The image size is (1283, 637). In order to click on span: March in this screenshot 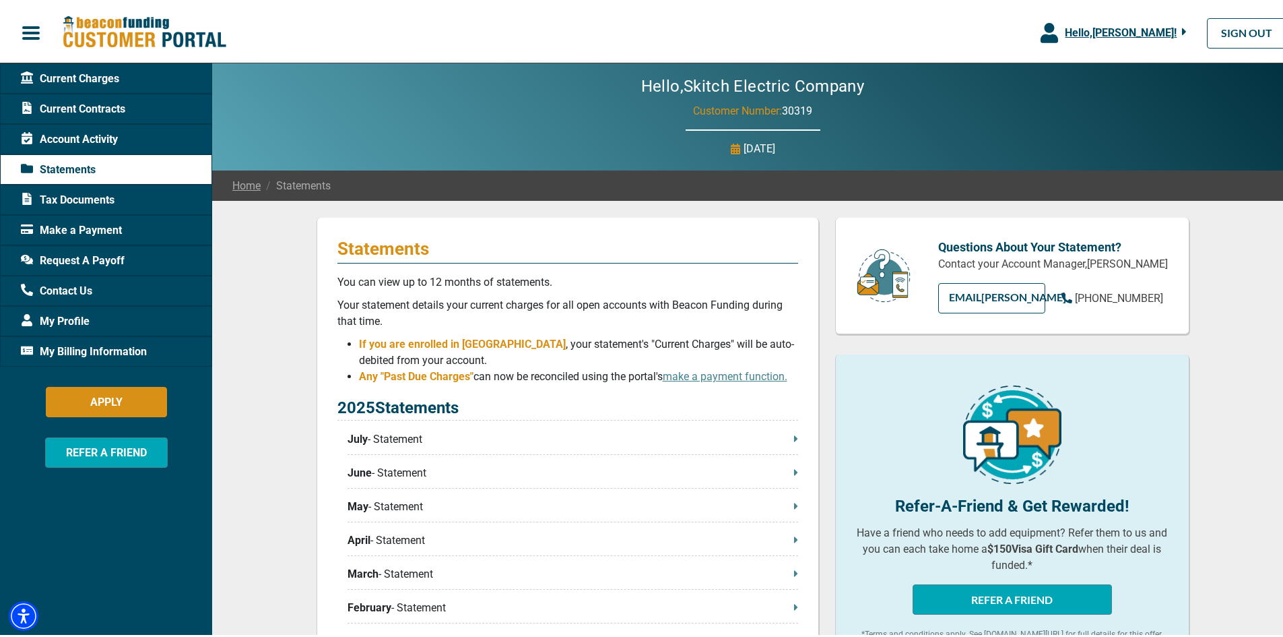, I will do `click(363, 571)`.